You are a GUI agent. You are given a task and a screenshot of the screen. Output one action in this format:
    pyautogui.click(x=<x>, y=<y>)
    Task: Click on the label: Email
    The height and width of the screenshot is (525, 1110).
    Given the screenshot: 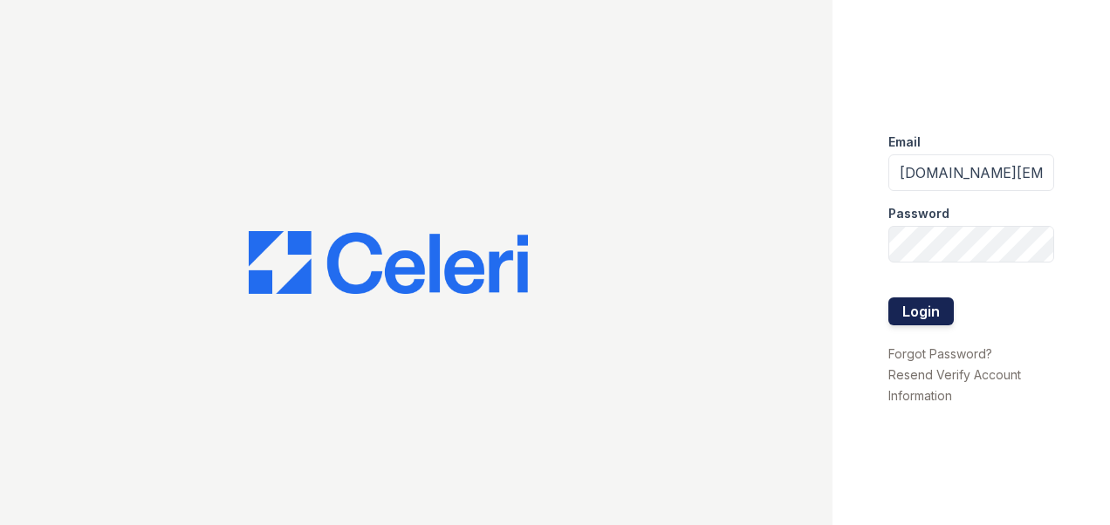 What is the action you would take?
    pyautogui.click(x=904, y=142)
    